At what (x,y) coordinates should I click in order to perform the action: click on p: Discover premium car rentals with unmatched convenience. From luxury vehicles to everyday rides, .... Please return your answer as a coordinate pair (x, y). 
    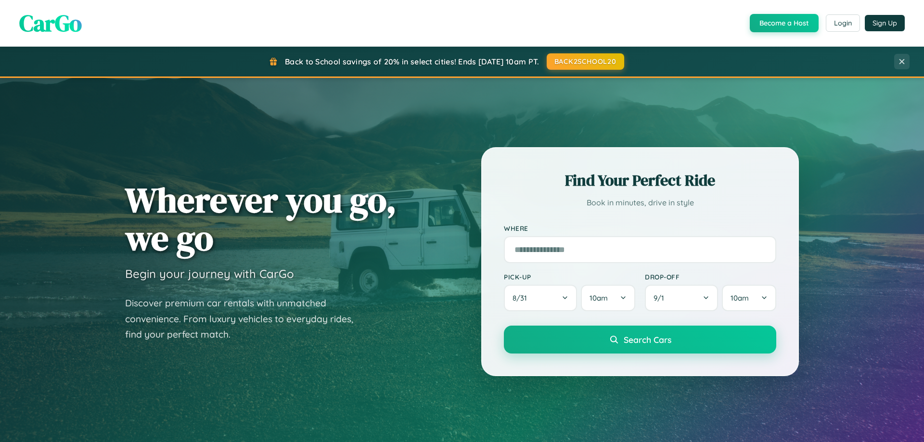
    Looking at the image, I should click on (246, 319).